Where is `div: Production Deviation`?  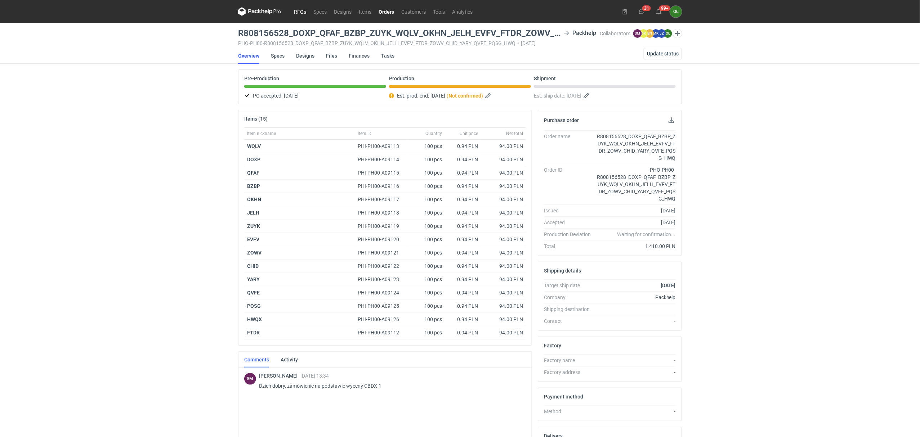
div: Production Deviation is located at coordinates (570, 235).